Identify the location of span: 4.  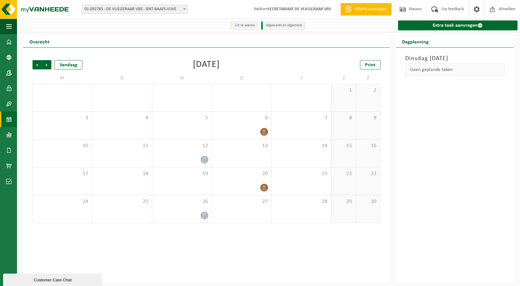
(122, 118).